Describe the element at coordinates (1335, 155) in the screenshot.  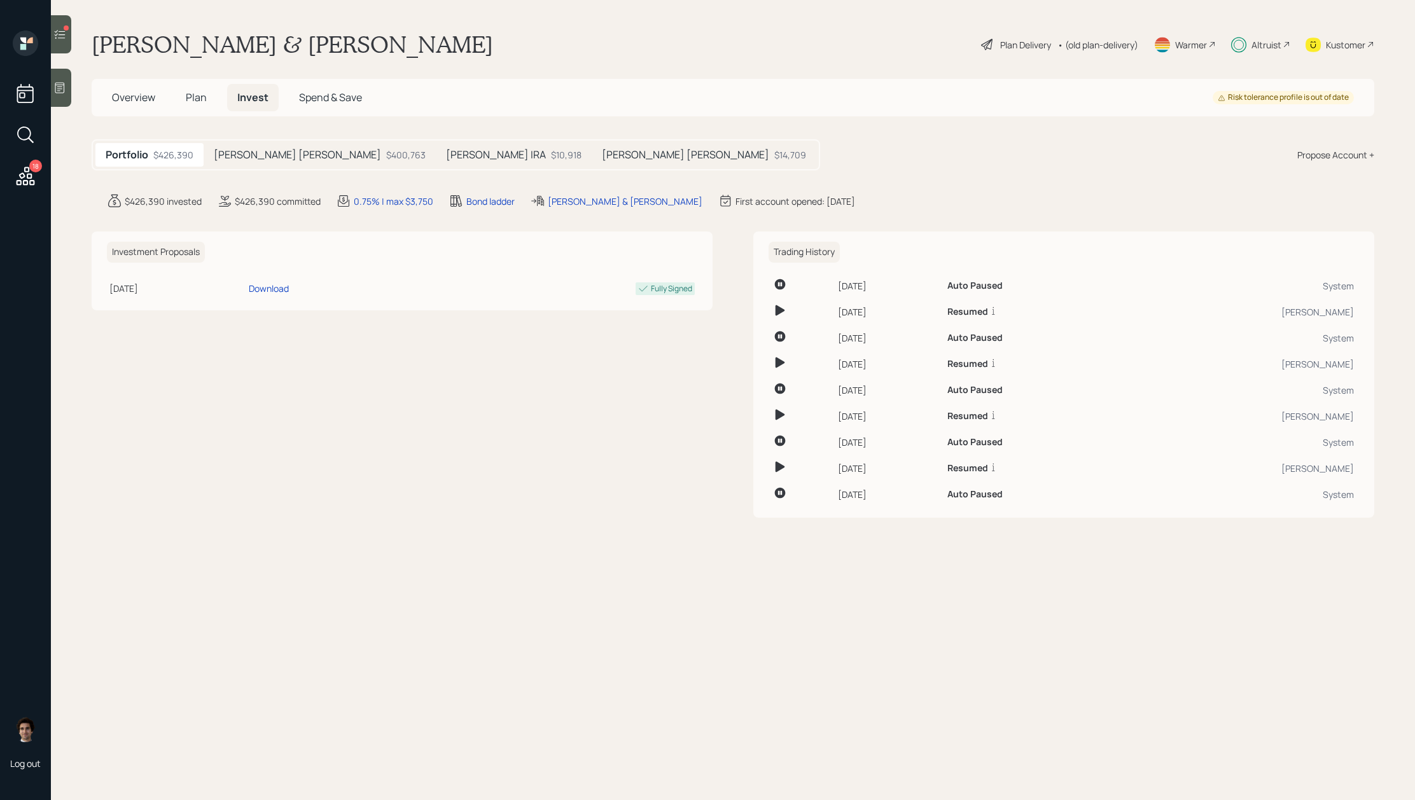
I see `div: Propose Account +` at that location.